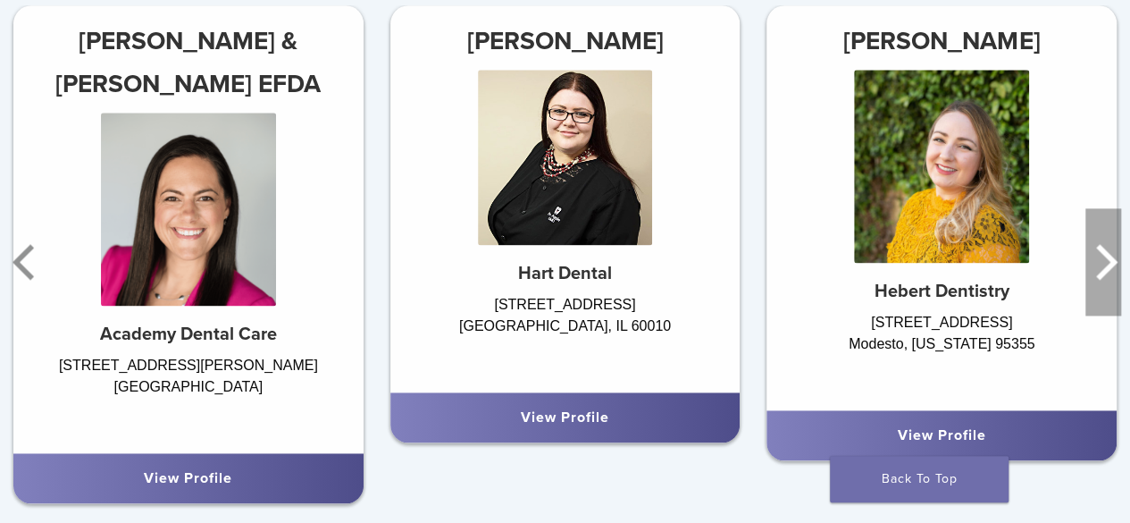 The width and height of the screenshot is (1130, 523). I want to click on strong: Academy Dental Care, so click(189, 334).